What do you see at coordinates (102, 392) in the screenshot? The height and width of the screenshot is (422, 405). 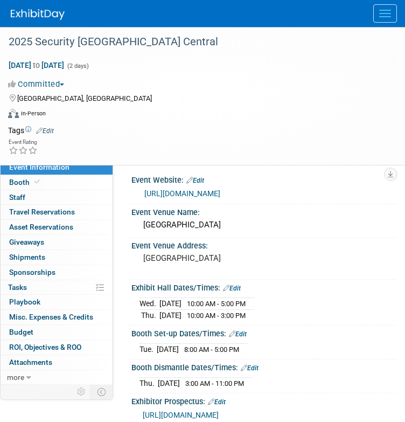 I see `td: Toggle Event Tabs` at bounding box center [102, 392].